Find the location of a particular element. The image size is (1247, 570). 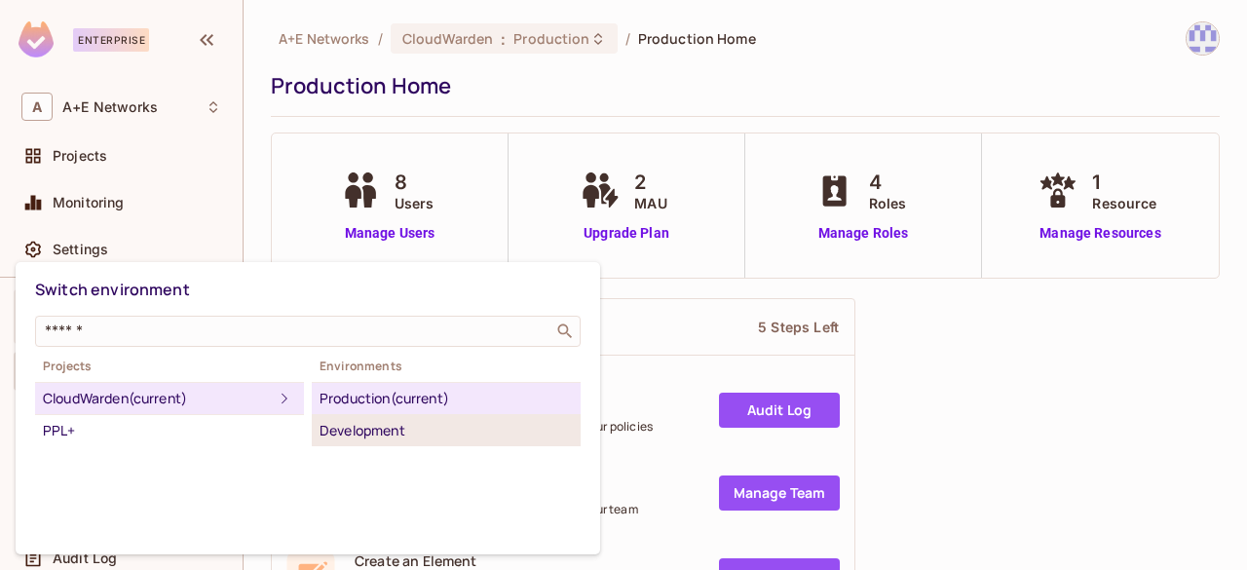

span: Environments is located at coordinates (446, 366).